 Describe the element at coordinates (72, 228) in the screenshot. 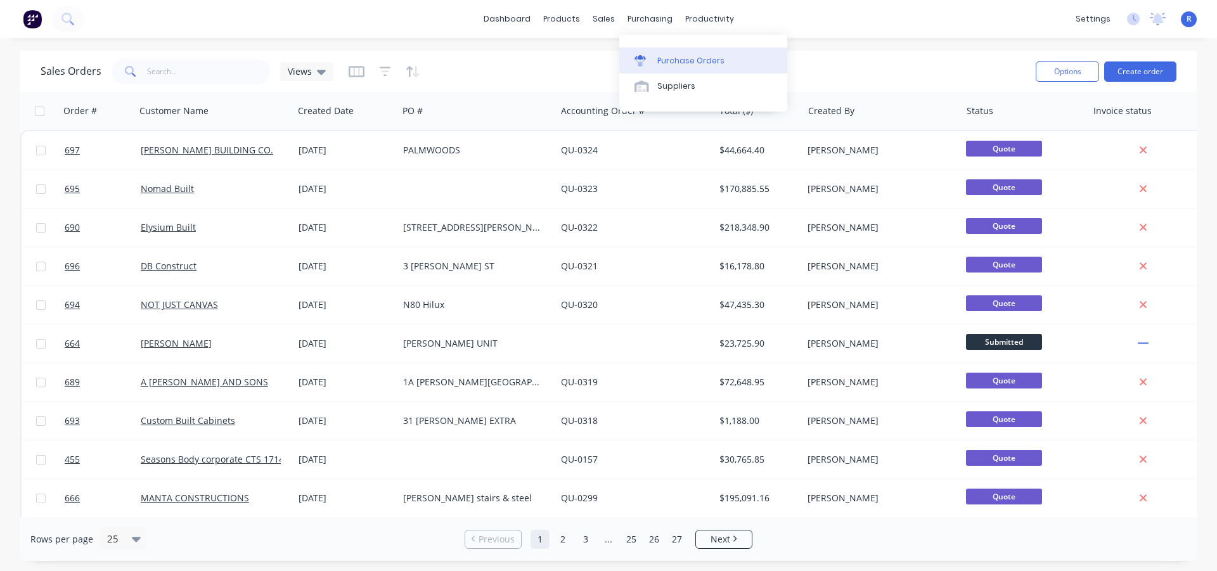

I see `span: 690` at that location.